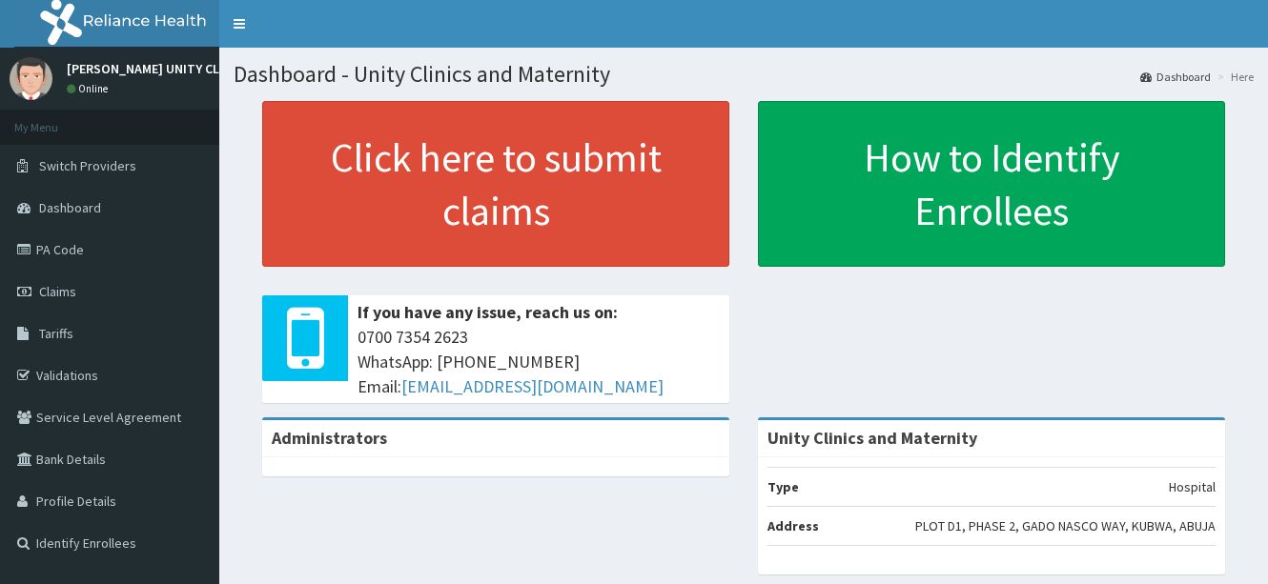  I want to click on a: Dashboard, so click(1176, 76).